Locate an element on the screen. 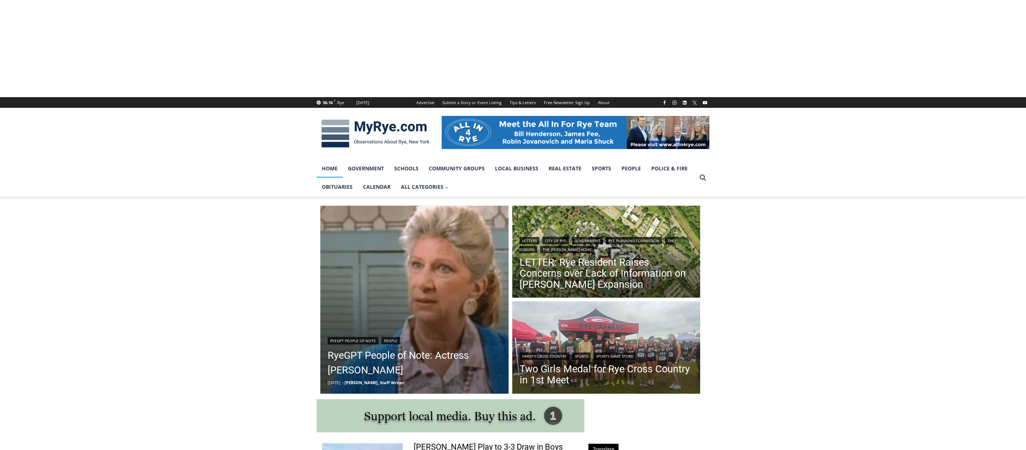 This screenshot has width=1026, height=450. a: Free Newsletter Sign Up is located at coordinates (567, 102).